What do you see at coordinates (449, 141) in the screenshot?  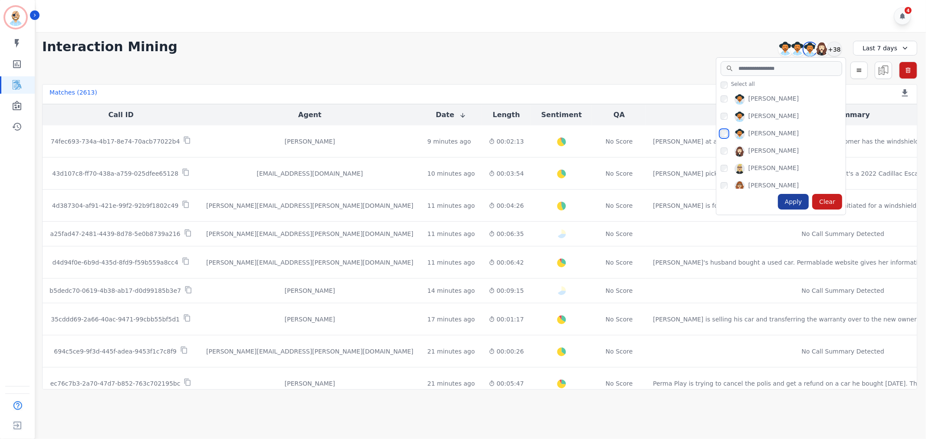 I see `div: 9 minutes ago` at bounding box center [449, 141].